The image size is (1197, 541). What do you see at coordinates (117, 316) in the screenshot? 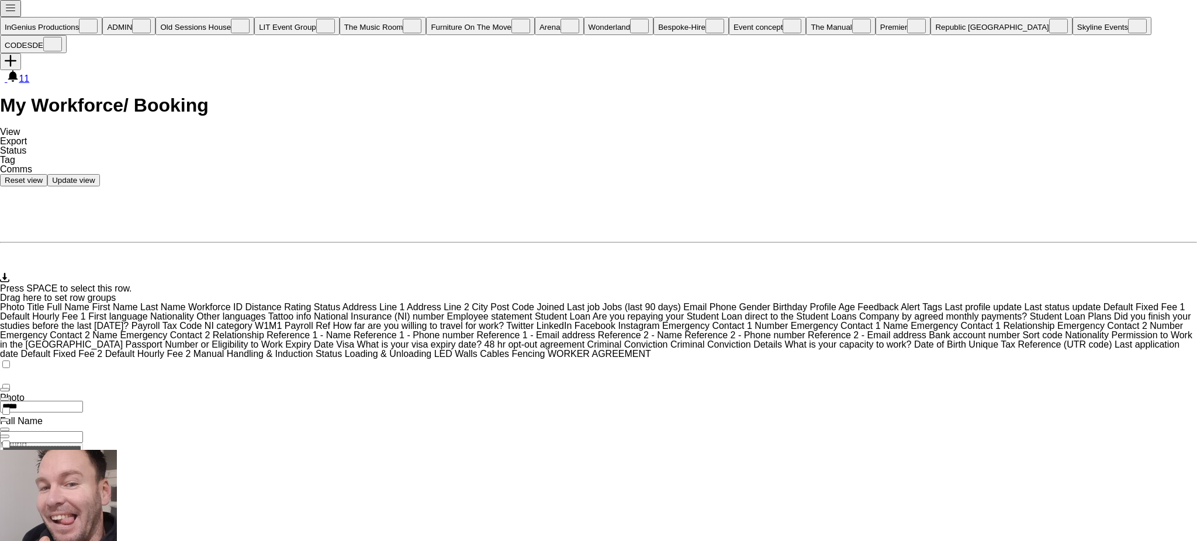
I see `span: First language` at bounding box center [117, 316].